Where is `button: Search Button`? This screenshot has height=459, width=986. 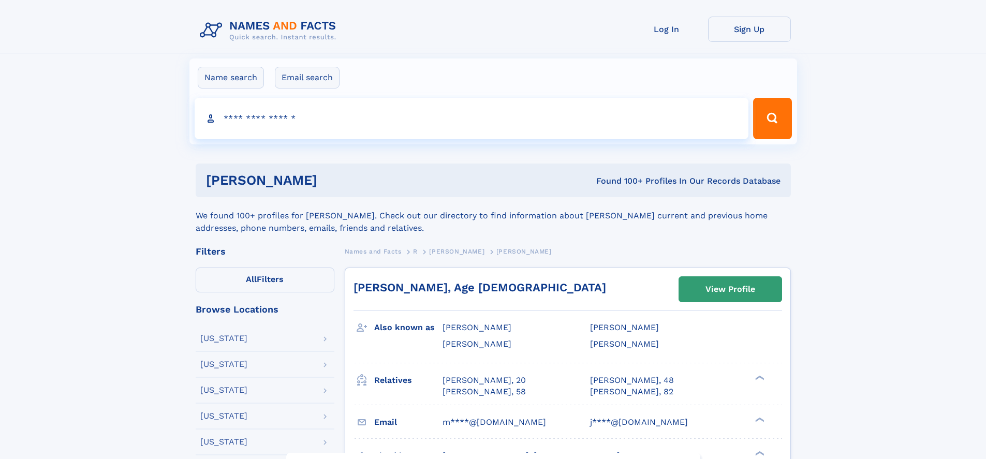
button: Search Button is located at coordinates (772, 119).